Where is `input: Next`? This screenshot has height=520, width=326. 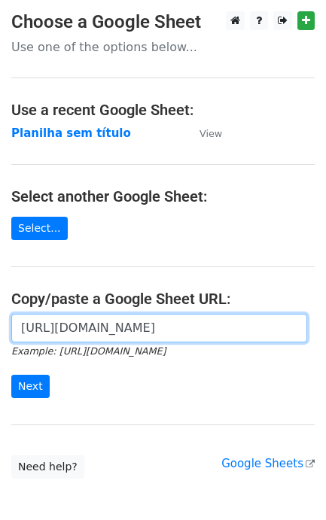
input: Next is located at coordinates (30, 386).